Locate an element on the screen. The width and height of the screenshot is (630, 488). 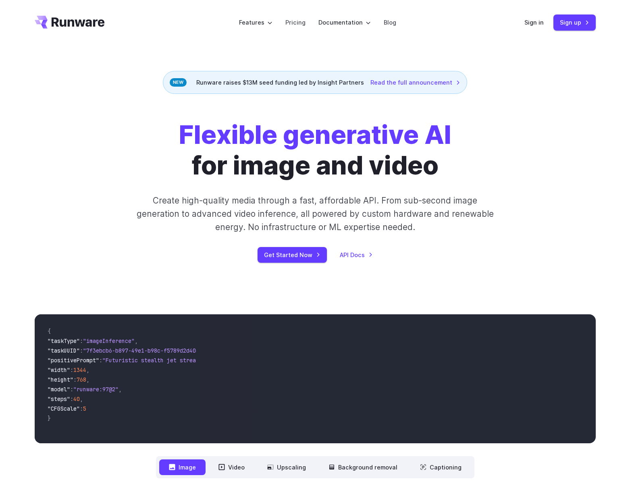
span: "runware:97@2" is located at coordinates (96, 389).